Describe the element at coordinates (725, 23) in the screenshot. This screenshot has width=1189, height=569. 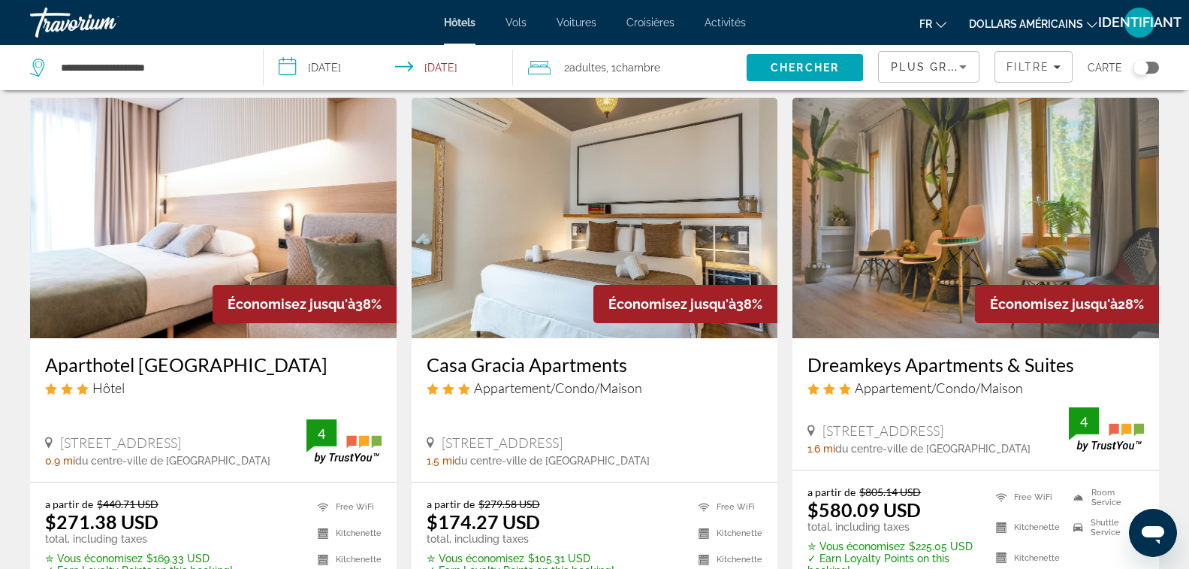
I see `a: Activités` at that location.